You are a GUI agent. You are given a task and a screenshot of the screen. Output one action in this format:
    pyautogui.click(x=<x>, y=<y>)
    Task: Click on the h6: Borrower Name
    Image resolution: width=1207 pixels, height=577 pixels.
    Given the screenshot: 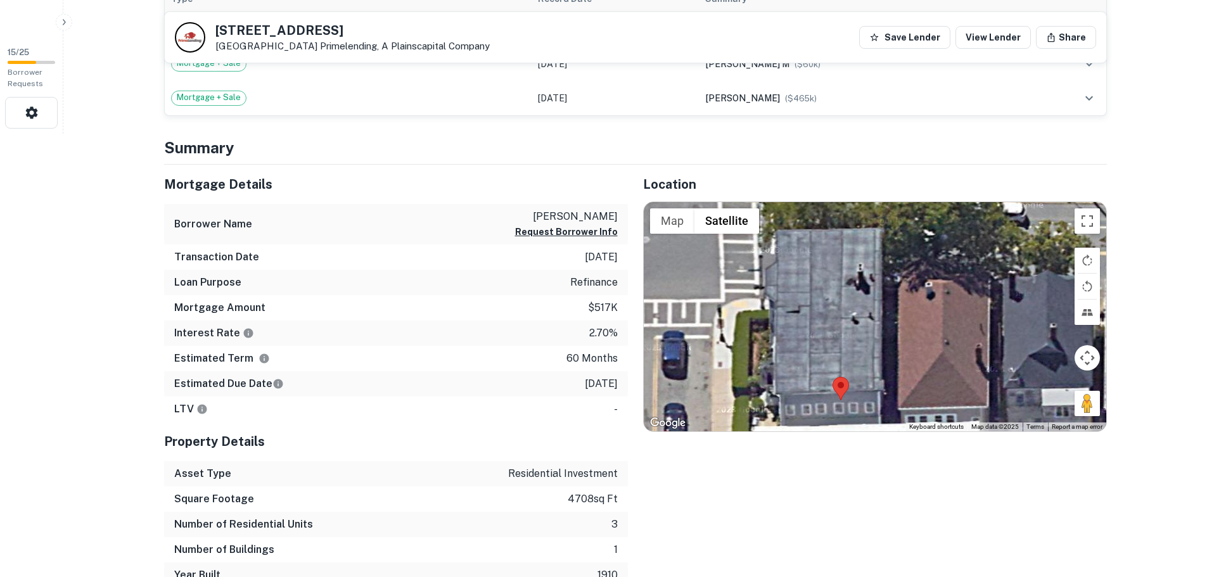 What is the action you would take?
    pyautogui.click(x=213, y=224)
    